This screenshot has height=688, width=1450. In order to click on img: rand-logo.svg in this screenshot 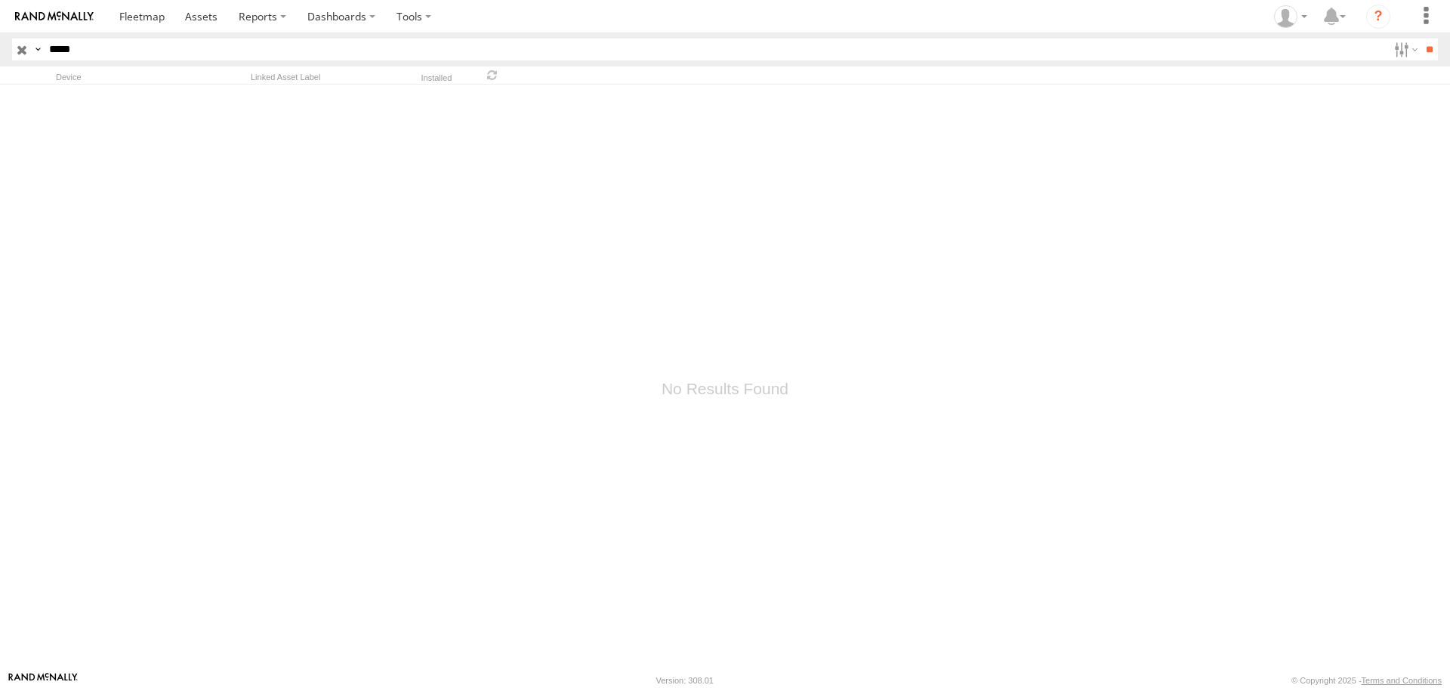, I will do `click(54, 17)`.